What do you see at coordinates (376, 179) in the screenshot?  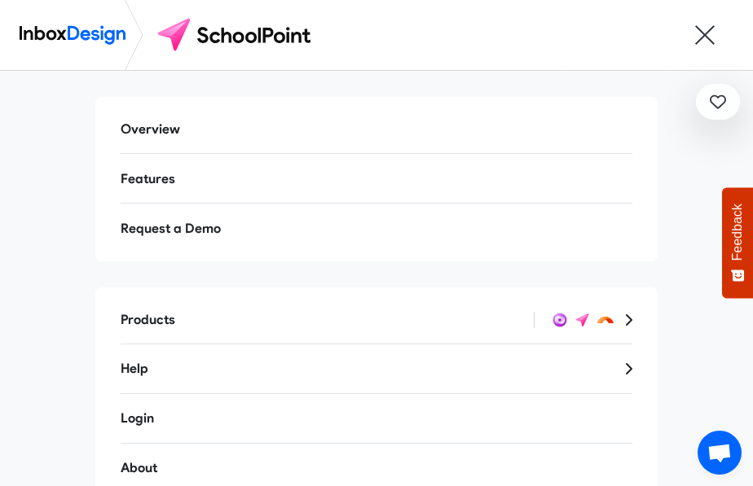 I see `a: Features` at bounding box center [376, 179].